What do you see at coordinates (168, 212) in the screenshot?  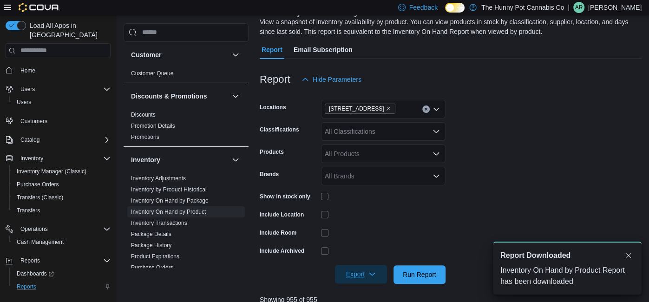 I see `span: Inventory On Hand by Product` at bounding box center [168, 212].